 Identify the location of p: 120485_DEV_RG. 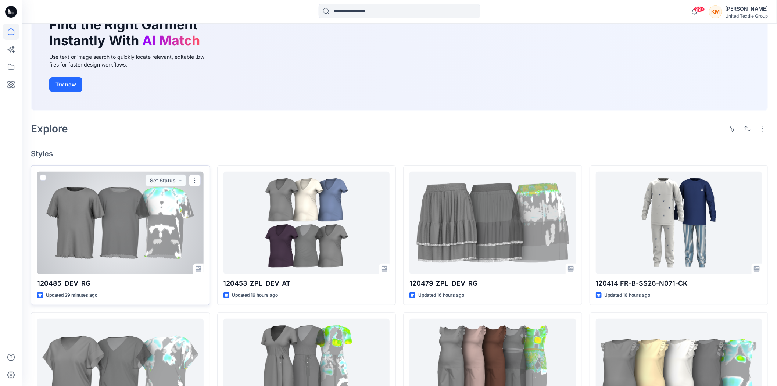
(120, 283).